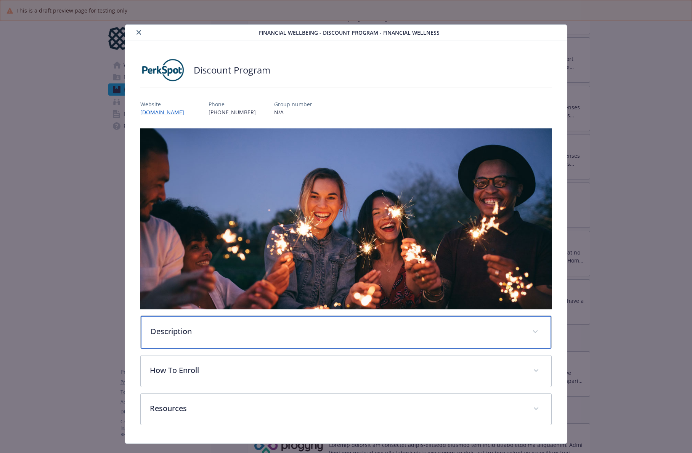  What do you see at coordinates (139, 32) in the screenshot?
I see `button: close` at bounding box center [139, 32].